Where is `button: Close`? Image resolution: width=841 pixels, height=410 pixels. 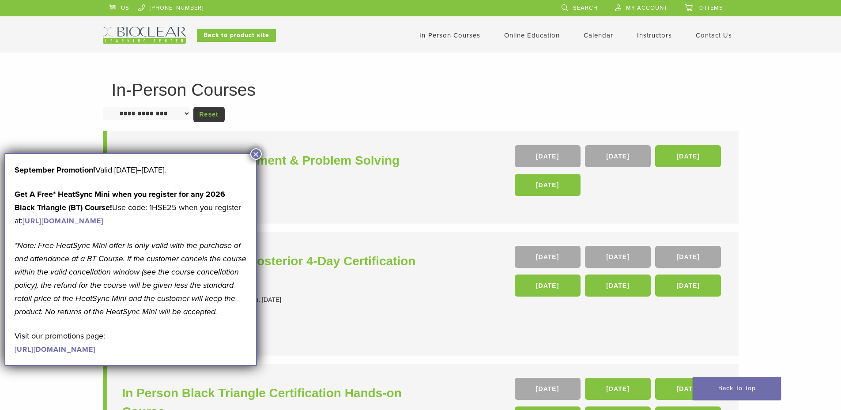 button: Close is located at coordinates (256, 154).